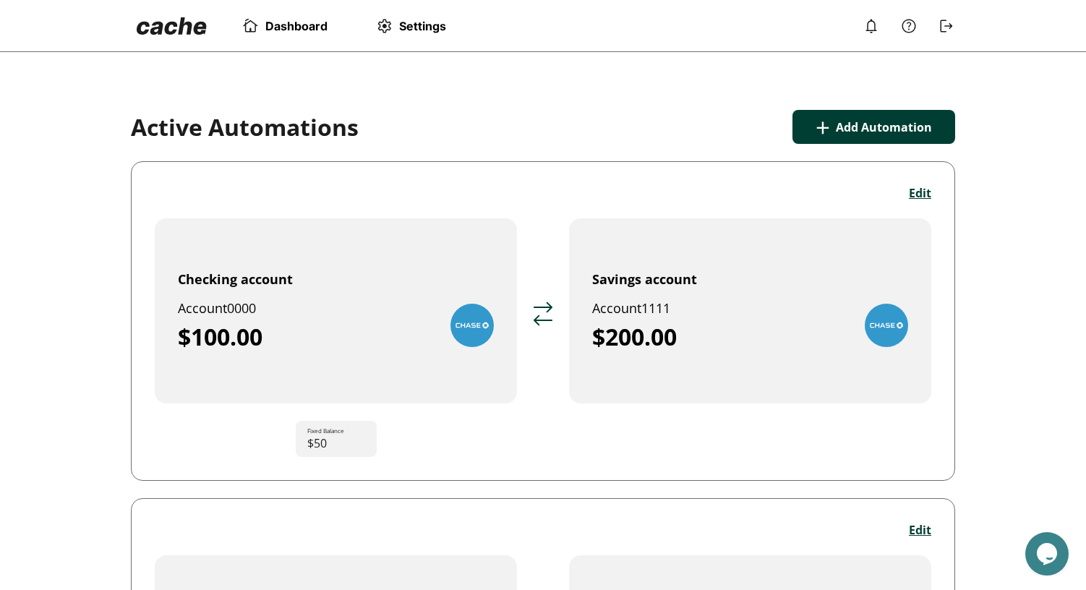 The image size is (1086, 590). What do you see at coordinates (250, 26) in the screenshot?
I see `img: Home Icon` at bounding box center [250, 26].